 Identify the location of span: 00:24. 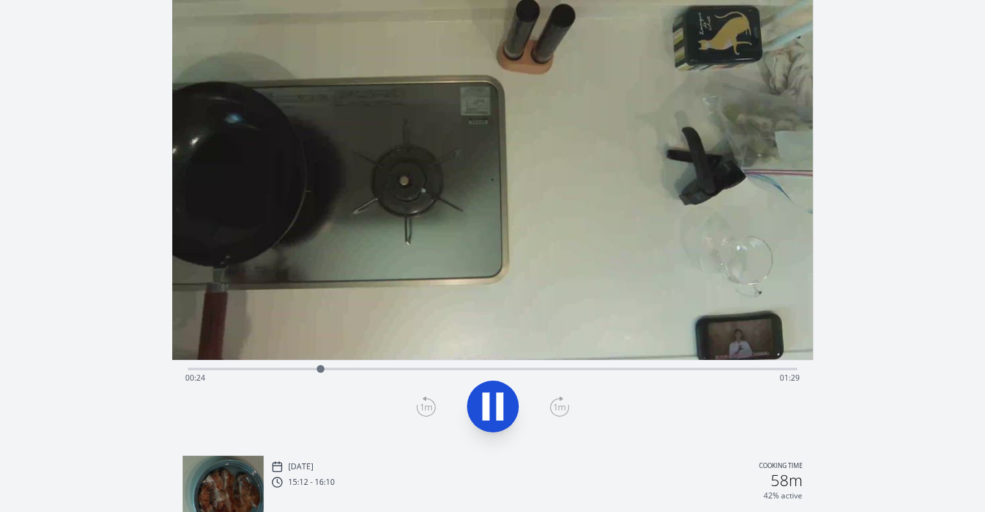
(195, 378).